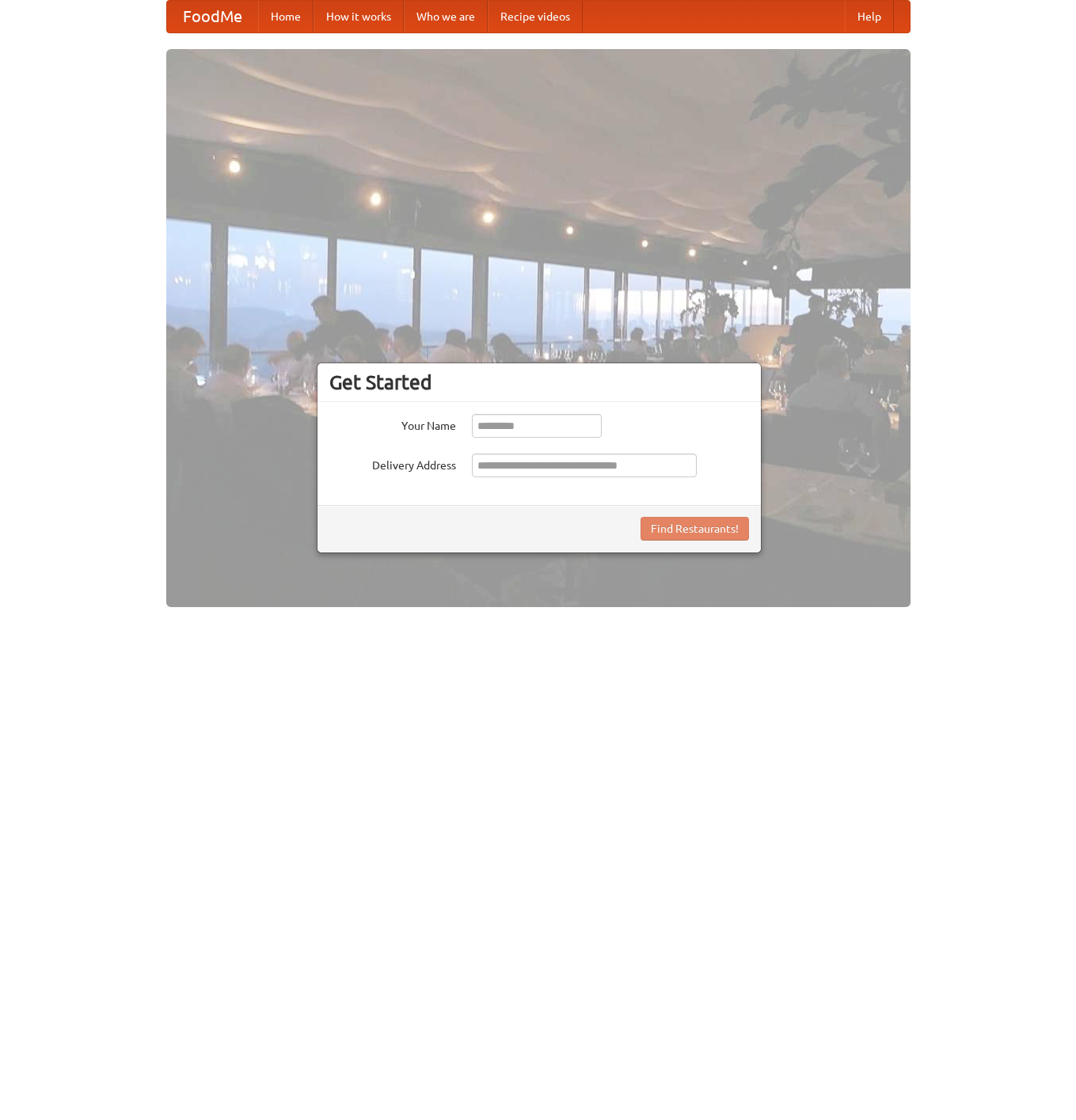  What do you see at coordinates (870, 17) in the screenshot?
I see `a: Help` at bounding box center [870, 17].